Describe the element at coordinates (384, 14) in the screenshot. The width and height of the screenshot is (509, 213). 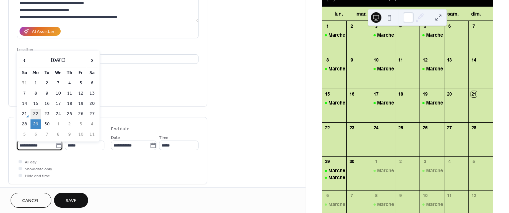
I see `div: mer.` at that location.